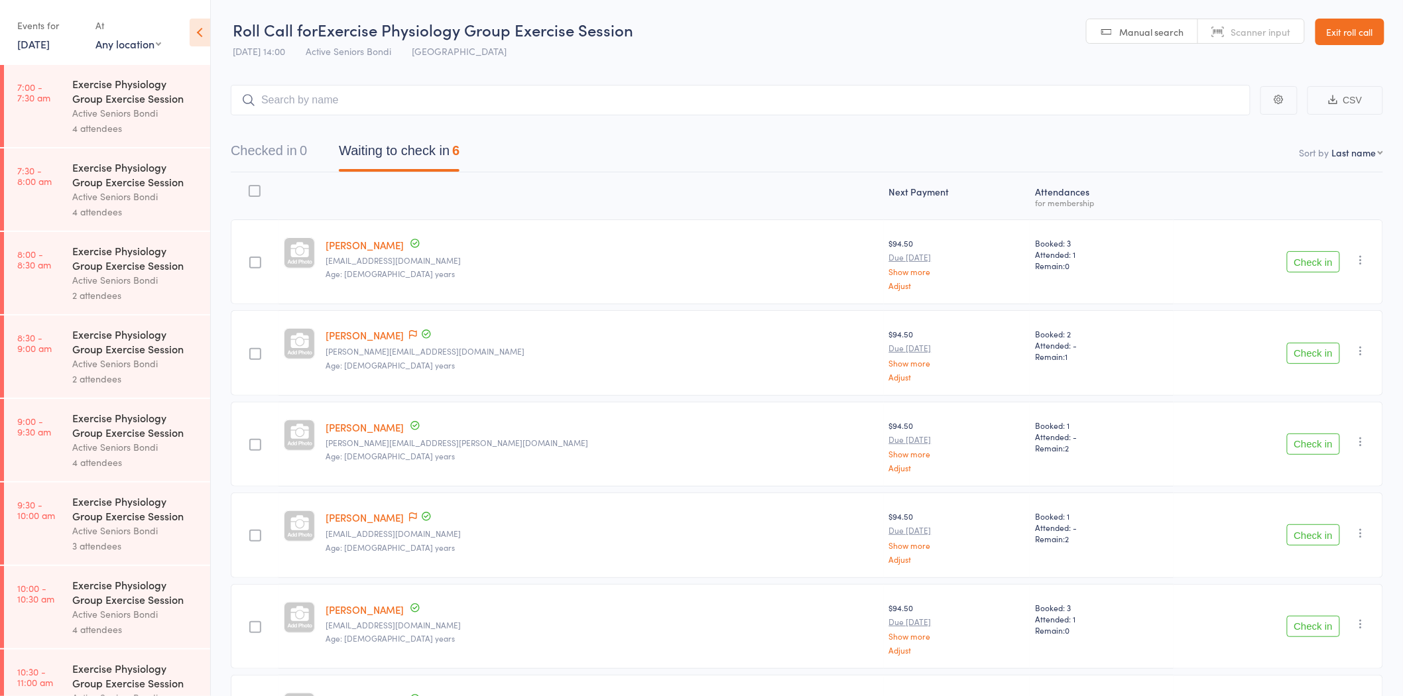  What do you see at coordinates (957, 196) in the screenshot?
I see `div: Next Payment` at bounding box center [957, 196].